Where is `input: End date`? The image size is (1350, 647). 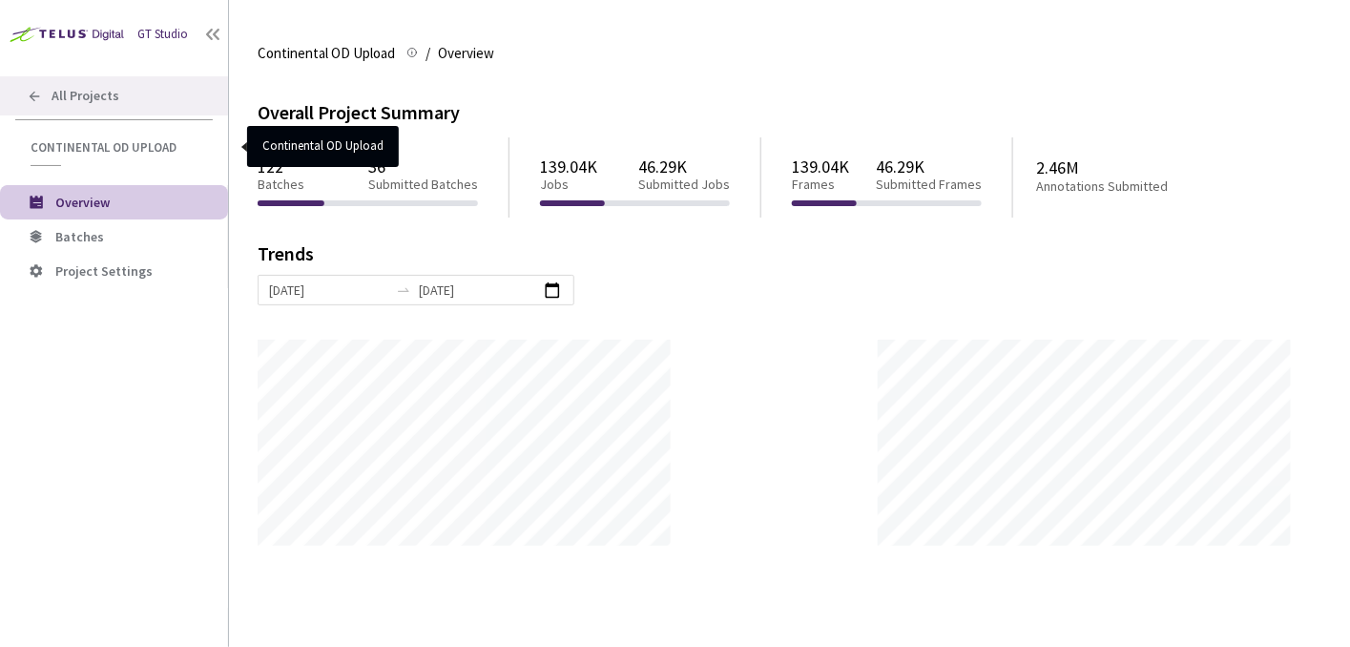
input: End date is located at coordinates (478, 290).